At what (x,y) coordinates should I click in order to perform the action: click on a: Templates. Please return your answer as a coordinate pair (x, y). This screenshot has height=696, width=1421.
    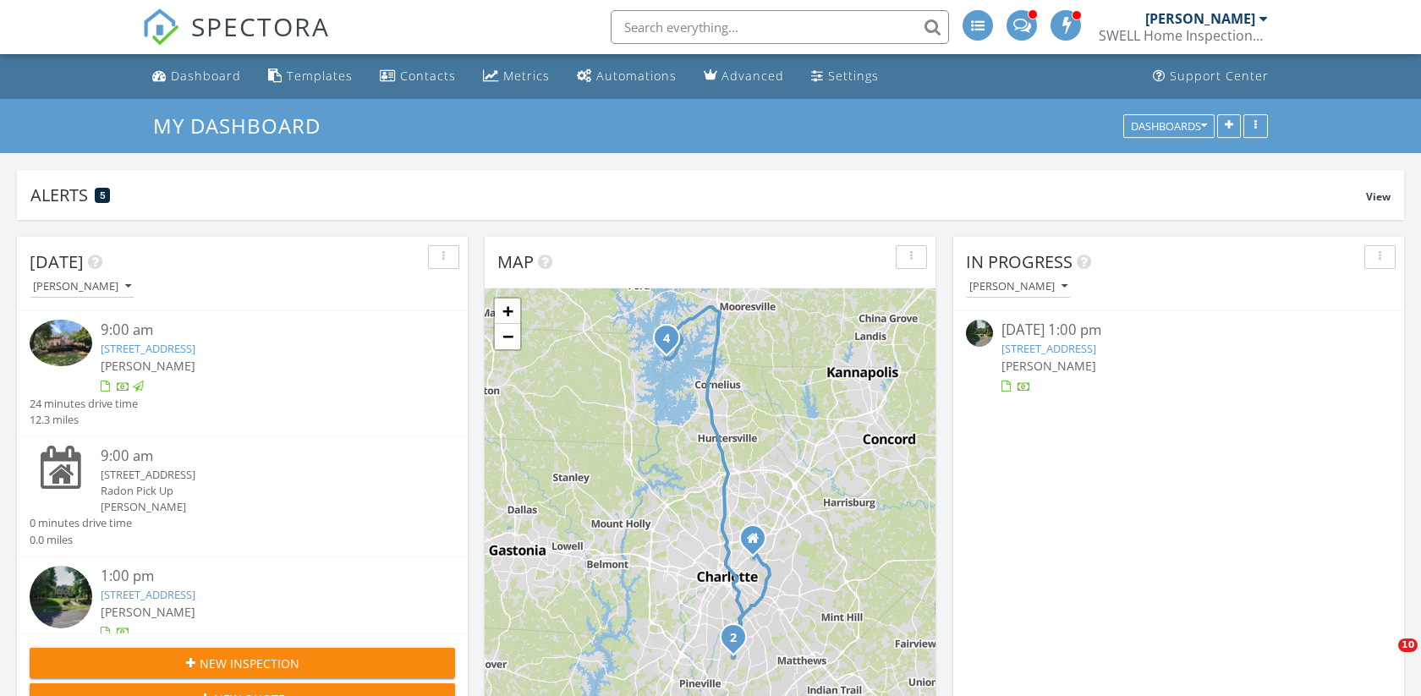
    Looking at the image, I should click on (310, 76).